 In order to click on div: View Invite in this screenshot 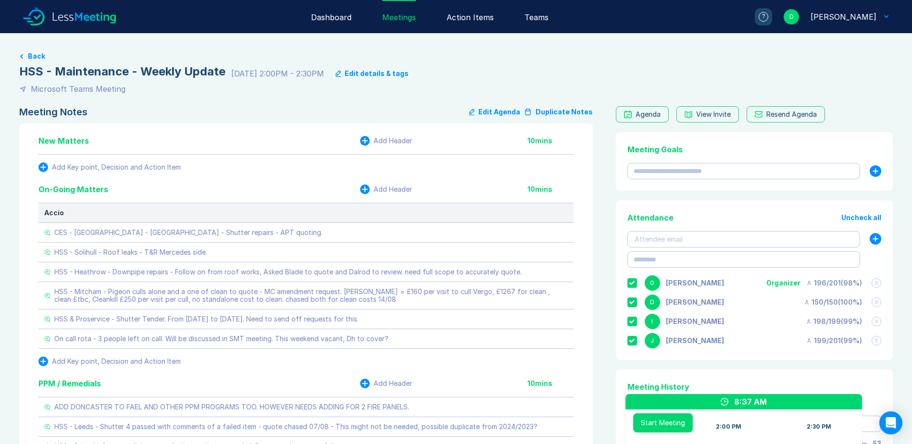, I will do `click(713, 114)`.